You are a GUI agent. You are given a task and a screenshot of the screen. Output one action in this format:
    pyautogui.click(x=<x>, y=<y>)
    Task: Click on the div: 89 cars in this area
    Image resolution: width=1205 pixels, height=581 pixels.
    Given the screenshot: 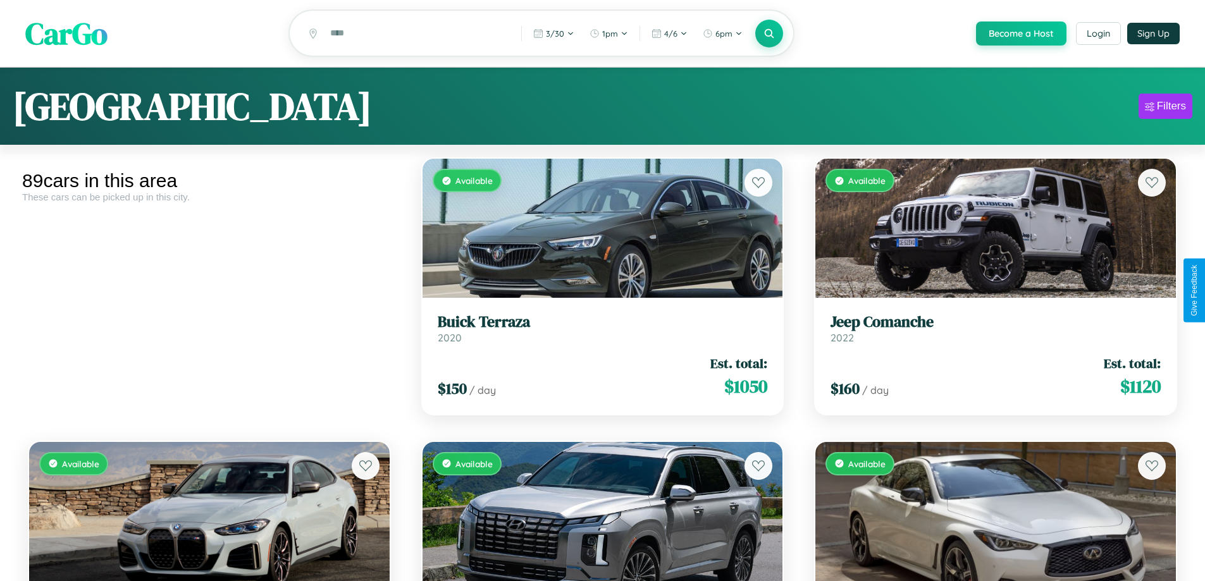 What is the action you would take?
    pyautogui.click(x=209, y=181)
    